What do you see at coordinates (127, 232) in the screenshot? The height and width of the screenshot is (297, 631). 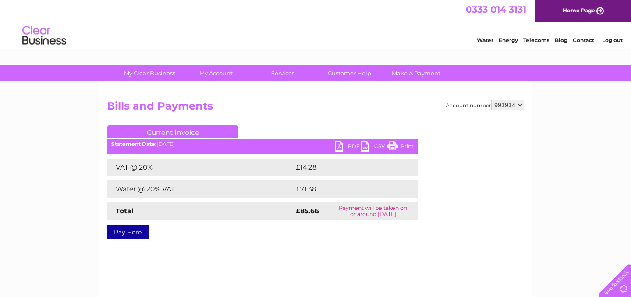 I see `a: Pay Here` at bounding box center [127, 232].